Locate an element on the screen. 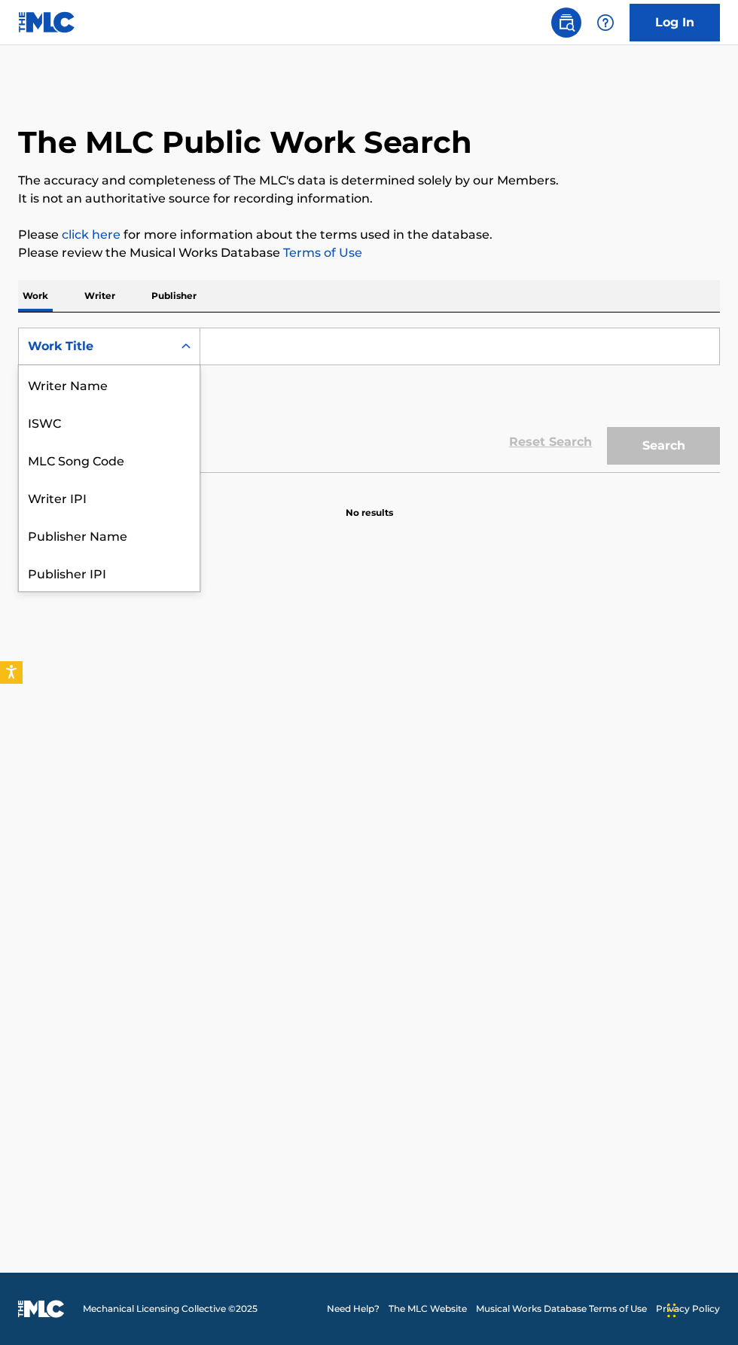 The width and height of the screenshot is (738, 1345). a: Musical Works Database Terms of Use is located at coordinates (561, 1309).